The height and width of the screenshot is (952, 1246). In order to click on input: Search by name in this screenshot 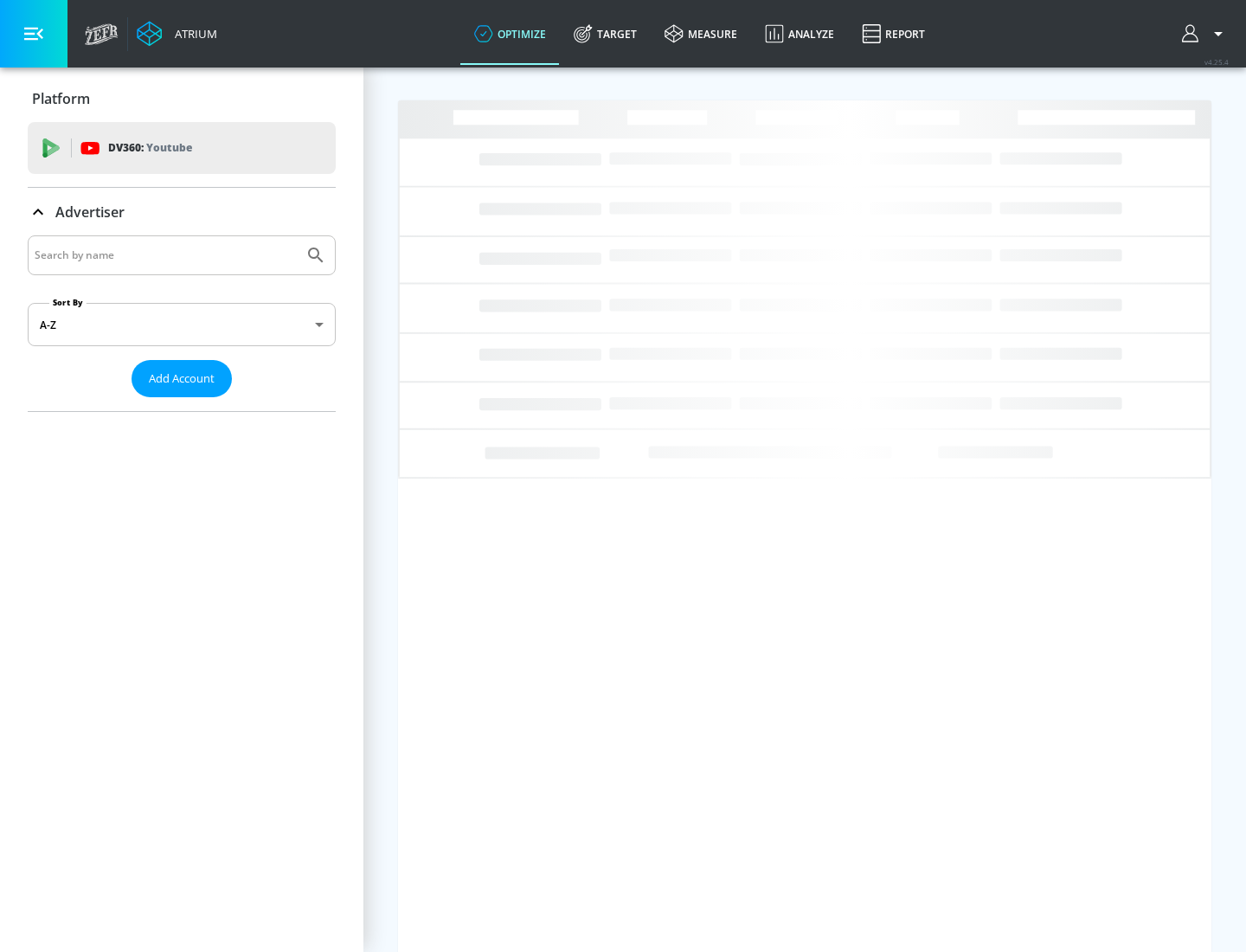, I will do `click(165, 256)`.